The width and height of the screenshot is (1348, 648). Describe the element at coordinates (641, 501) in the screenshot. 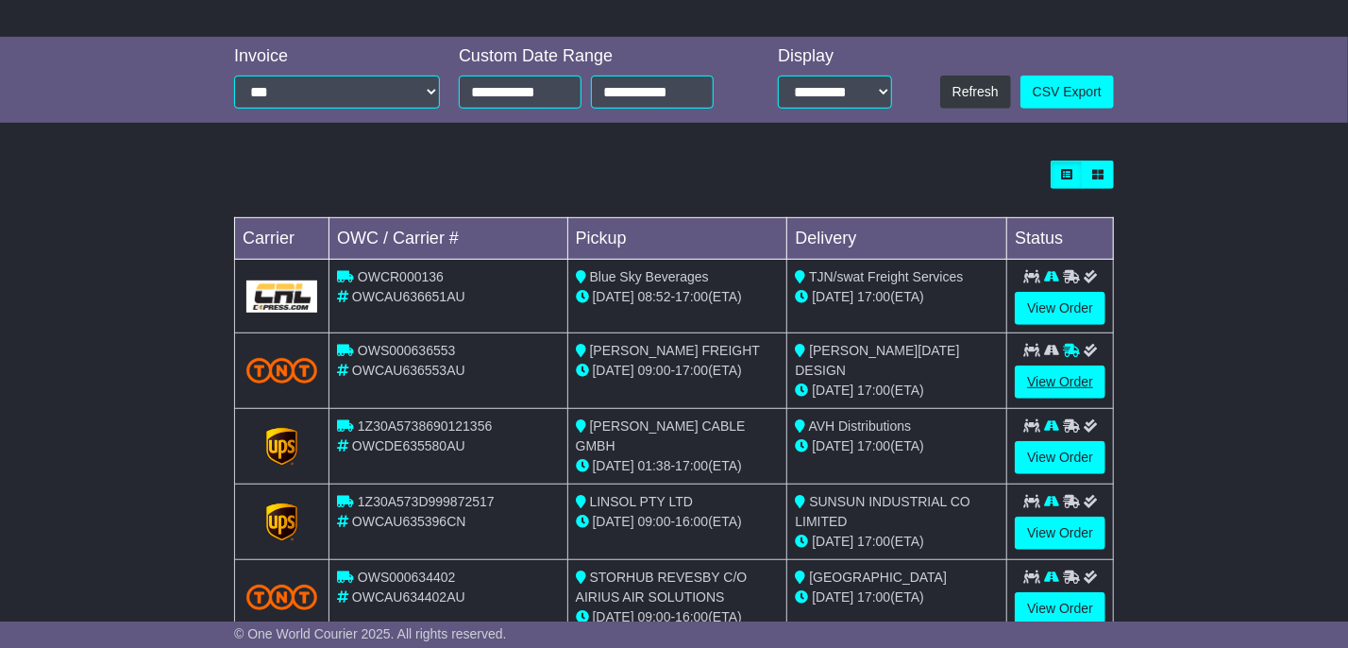

I see `span: LINSOL PTY LTD` at that location.